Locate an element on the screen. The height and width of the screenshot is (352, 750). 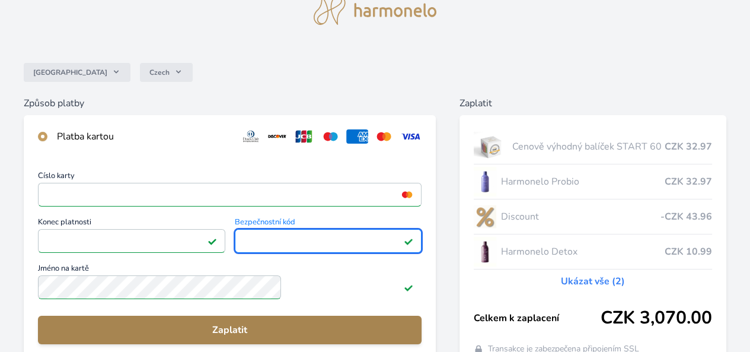
button: Zaplatit is located at coordinates (230, 330).